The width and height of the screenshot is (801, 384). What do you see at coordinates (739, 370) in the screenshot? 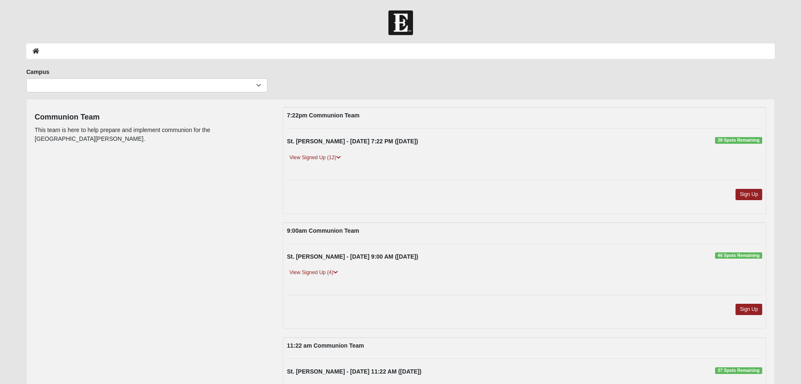
I see `span: 37 Spots Remaining` at bounding box center [739, 370].